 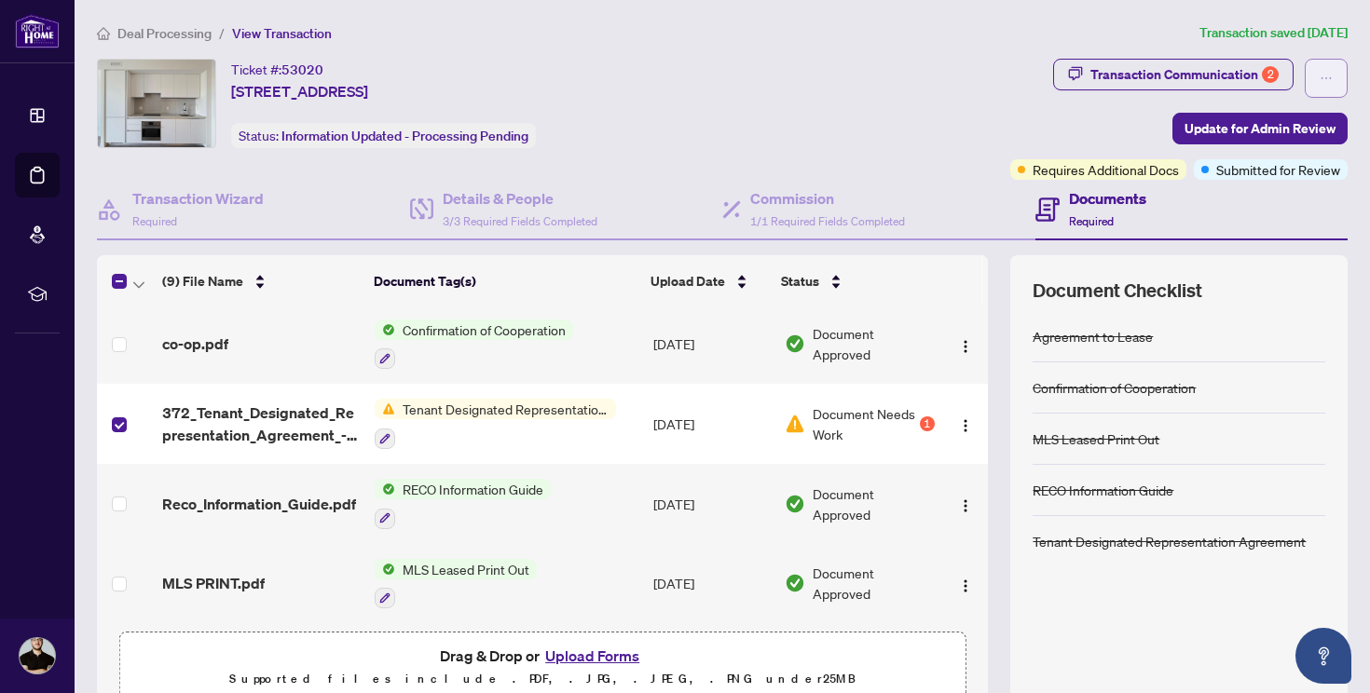 I want to click on div: Ticket #:, so click(x=277, y=69).